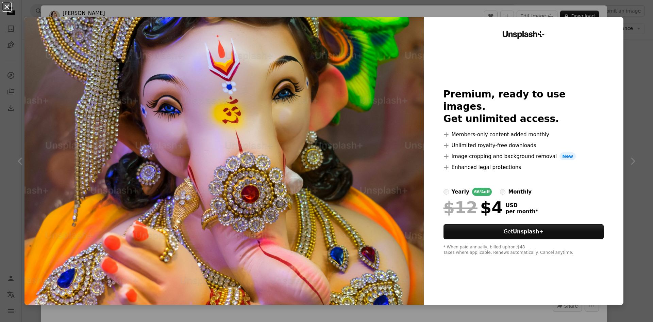 This screenshot has width=653, height=322. What do you see at coordinates (482, 192) in the screenshot?
I see `div: 66% off` at bounding box center [482, 192].